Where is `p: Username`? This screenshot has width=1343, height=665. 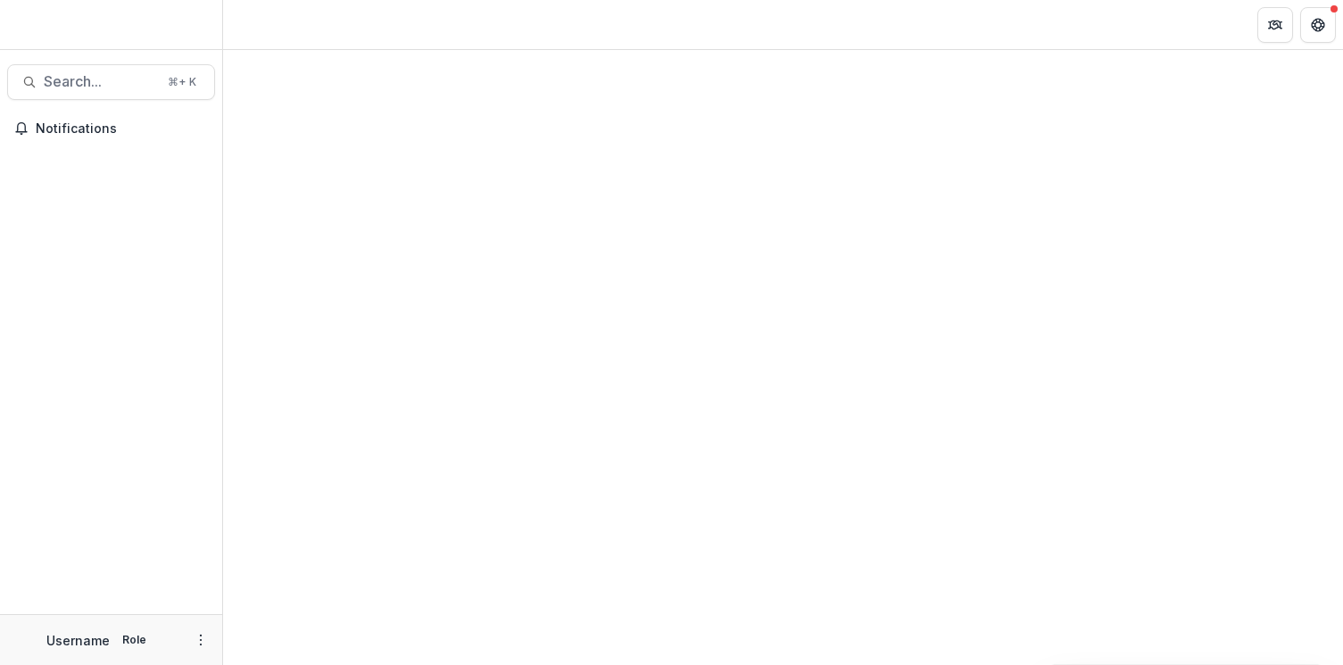
p: Username is located at coordinates (78, 640).